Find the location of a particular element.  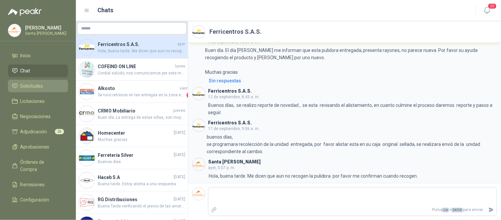

h4: RG Distribuciones is located at coordinates (135, 199).